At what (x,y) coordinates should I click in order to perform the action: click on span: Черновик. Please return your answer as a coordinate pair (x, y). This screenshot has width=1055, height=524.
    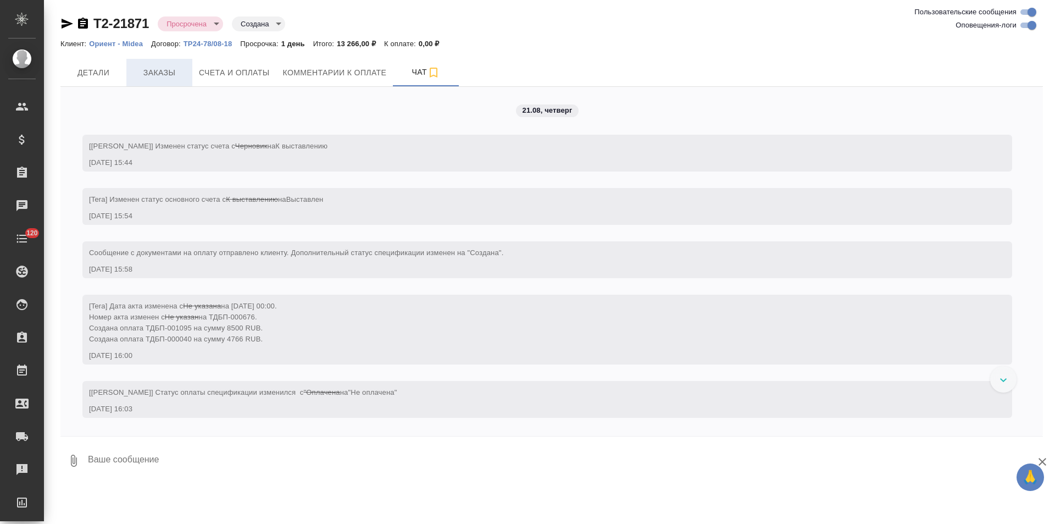
    Looking at the image, I should click on (251, 146).